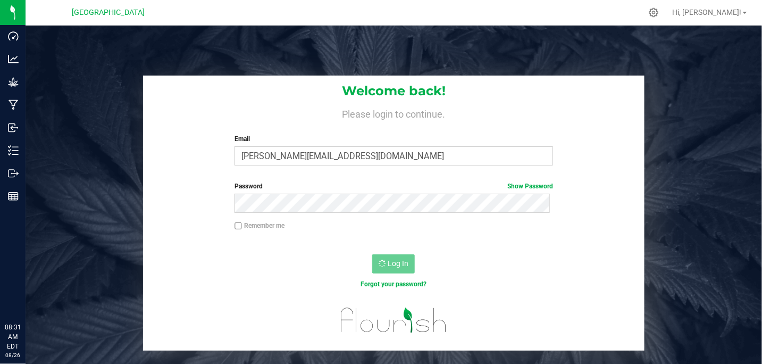  I want to click on inline-svg: Reports, so click(13, 196).